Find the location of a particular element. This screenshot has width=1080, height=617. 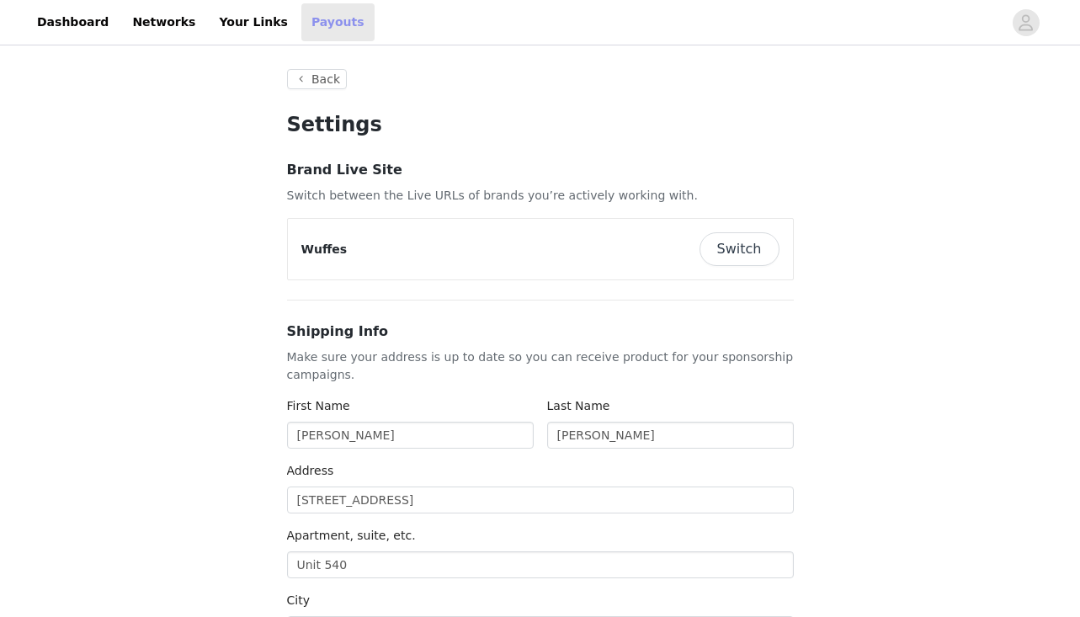

p: Wuffes is located at coordinates (324, 249).